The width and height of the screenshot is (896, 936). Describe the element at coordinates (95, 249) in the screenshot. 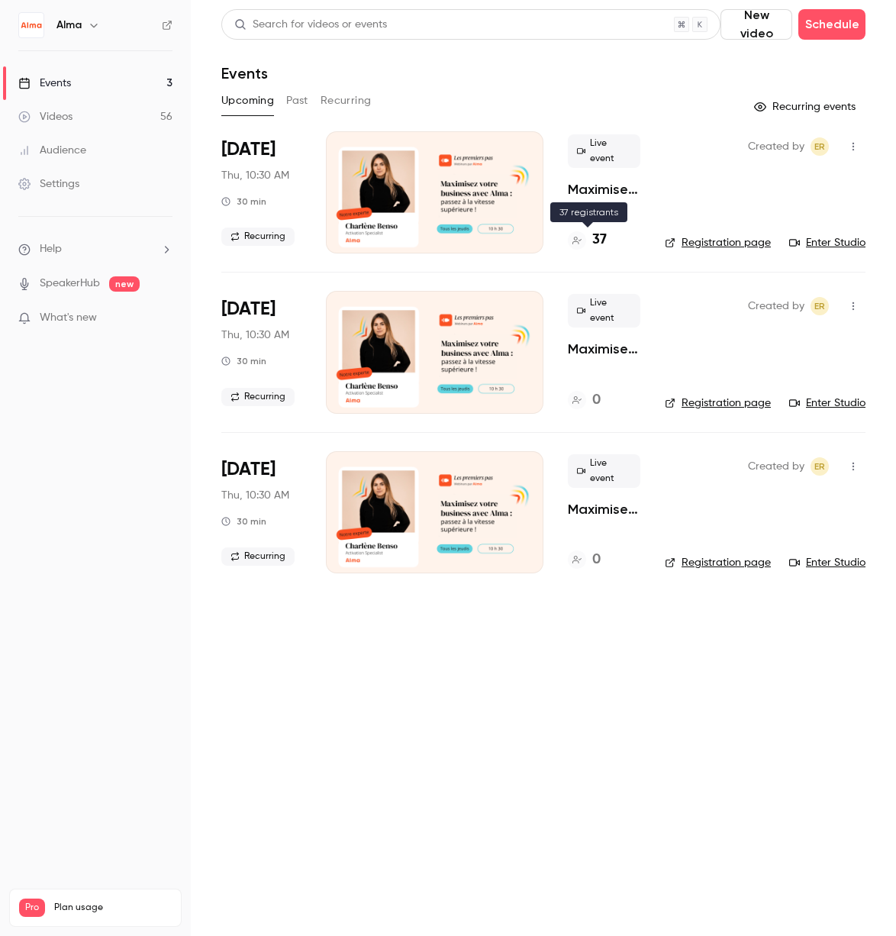

I see `li: help-dropdown-opener` at that location.